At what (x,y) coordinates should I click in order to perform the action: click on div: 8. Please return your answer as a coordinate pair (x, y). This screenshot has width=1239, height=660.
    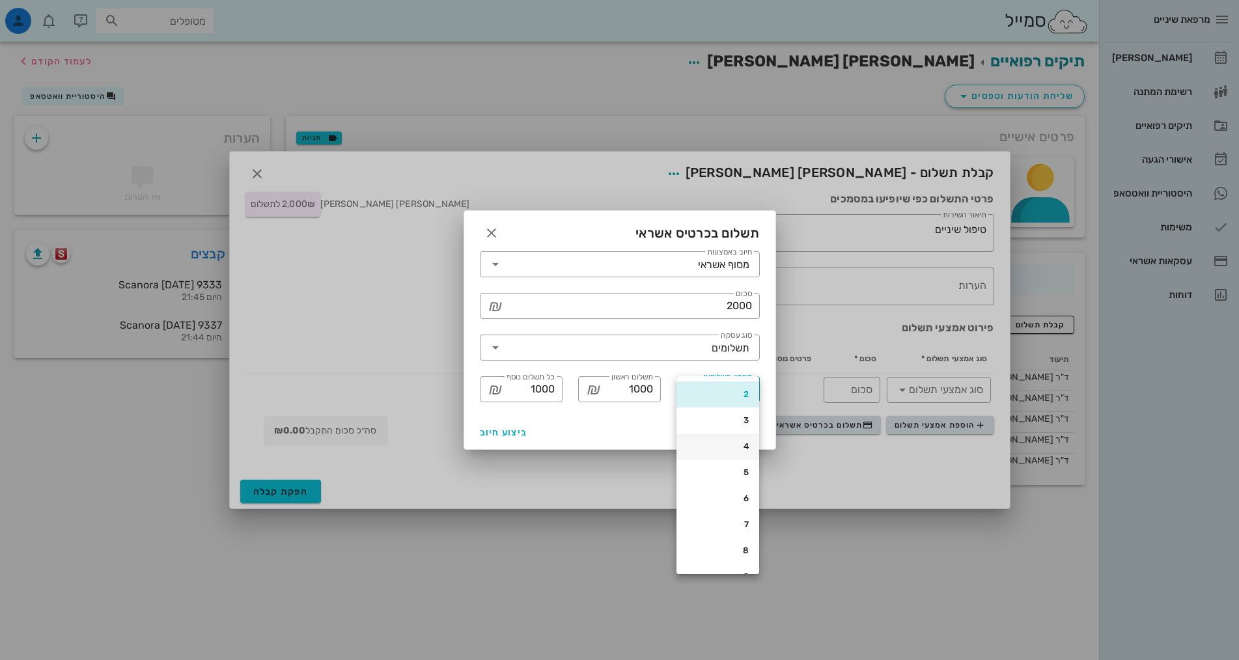
    Looking at the image, I should click on (718, 551).